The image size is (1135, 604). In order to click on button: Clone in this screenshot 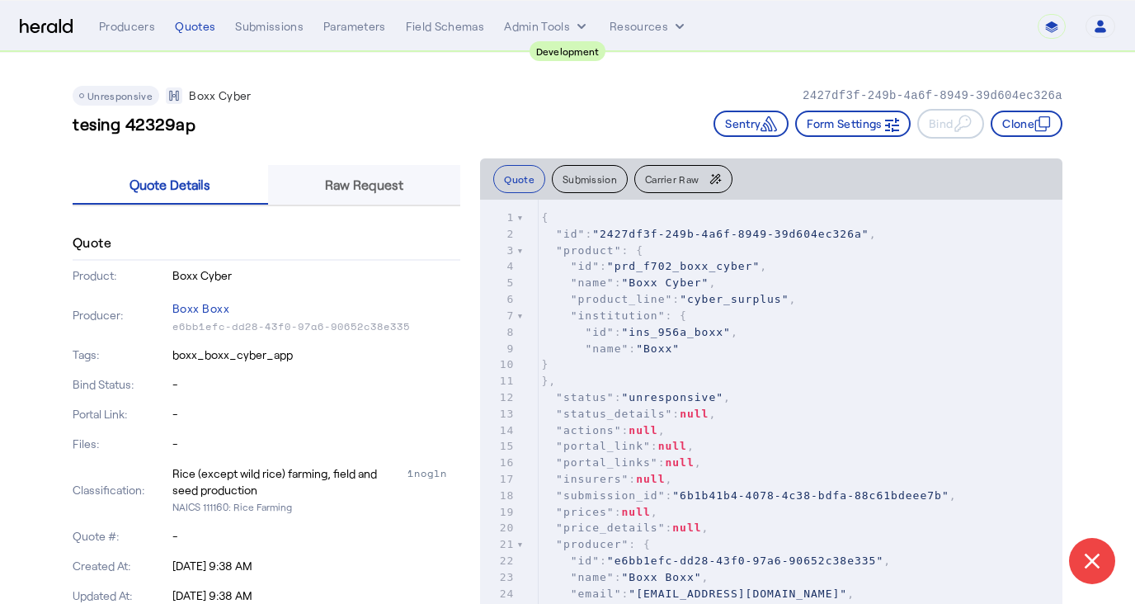, I will do `click(1026, 124)`.